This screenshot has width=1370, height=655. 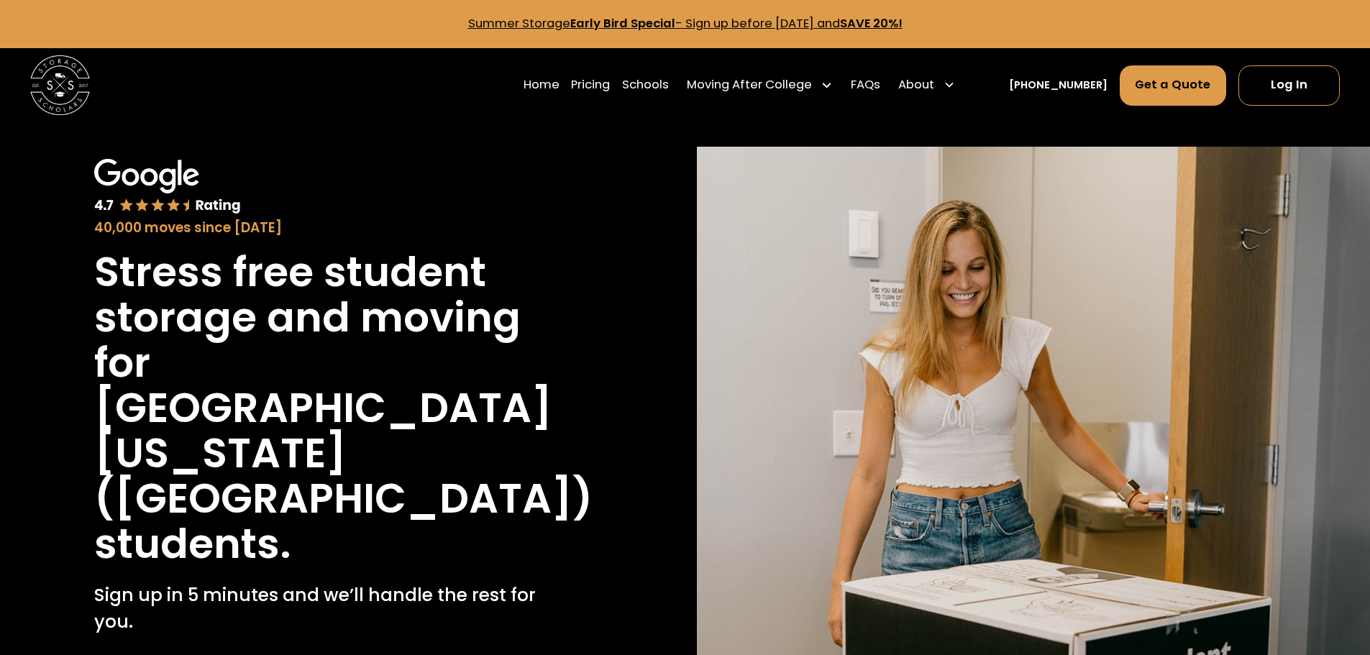 I want to click on img: Storage Scholars main logo, so click(x=60, y=85).